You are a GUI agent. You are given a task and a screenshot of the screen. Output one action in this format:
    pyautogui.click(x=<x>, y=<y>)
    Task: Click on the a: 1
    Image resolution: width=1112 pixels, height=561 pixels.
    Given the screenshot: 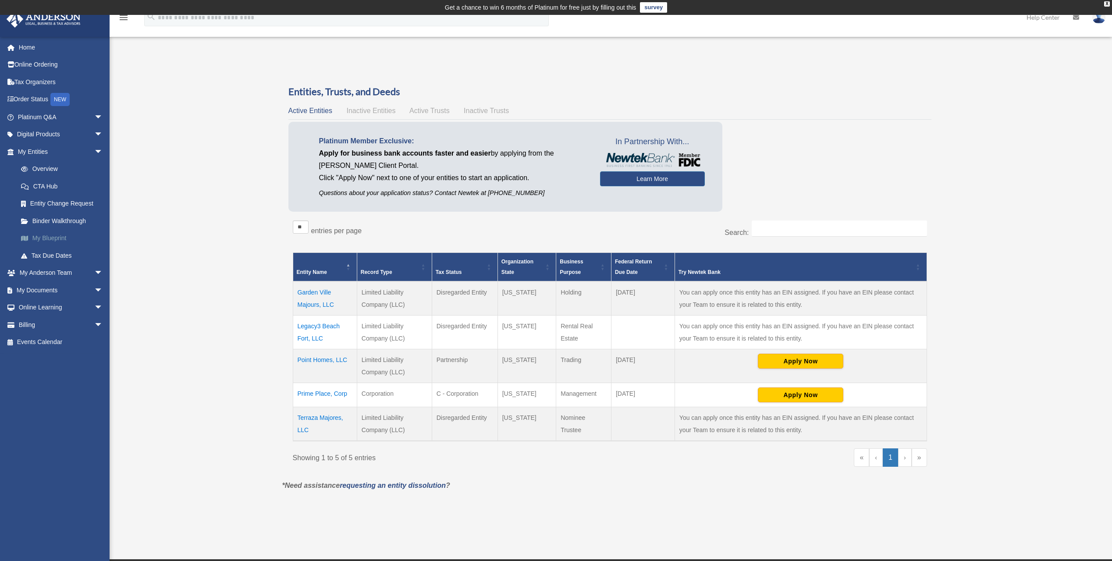 What is the action you would take?
    pyautogui.click(x=890, y=458)
    